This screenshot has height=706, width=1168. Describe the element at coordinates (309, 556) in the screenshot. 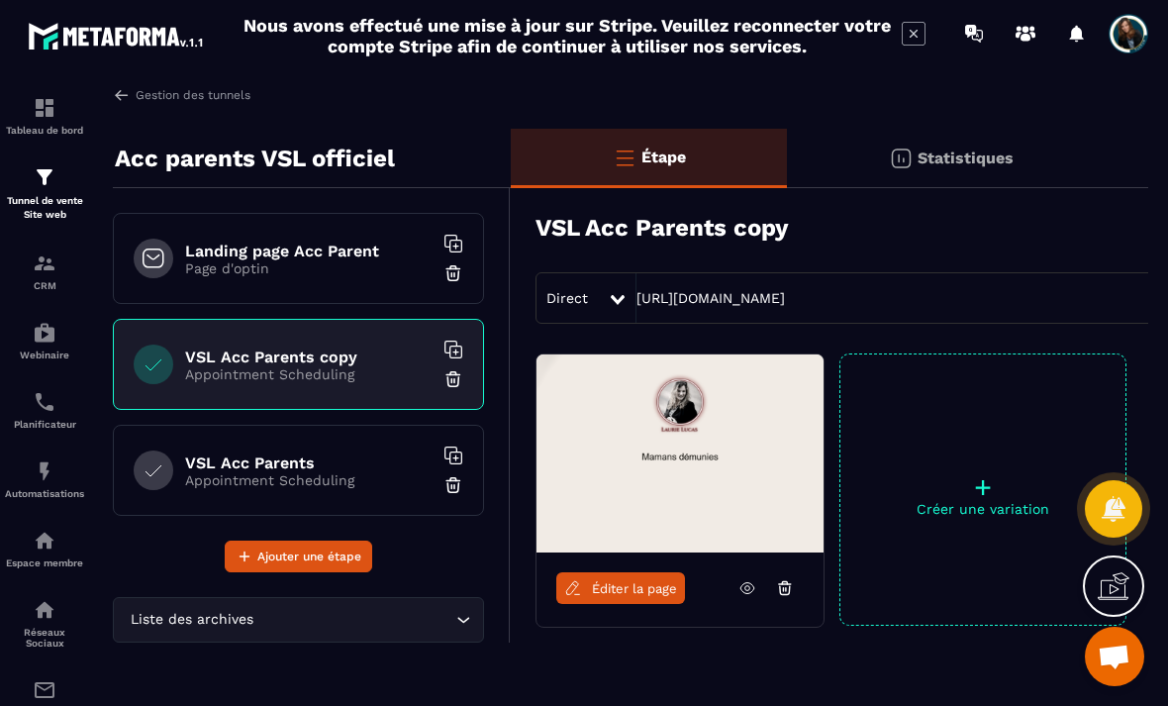

I see `span: Ajouter une étape` at that location.